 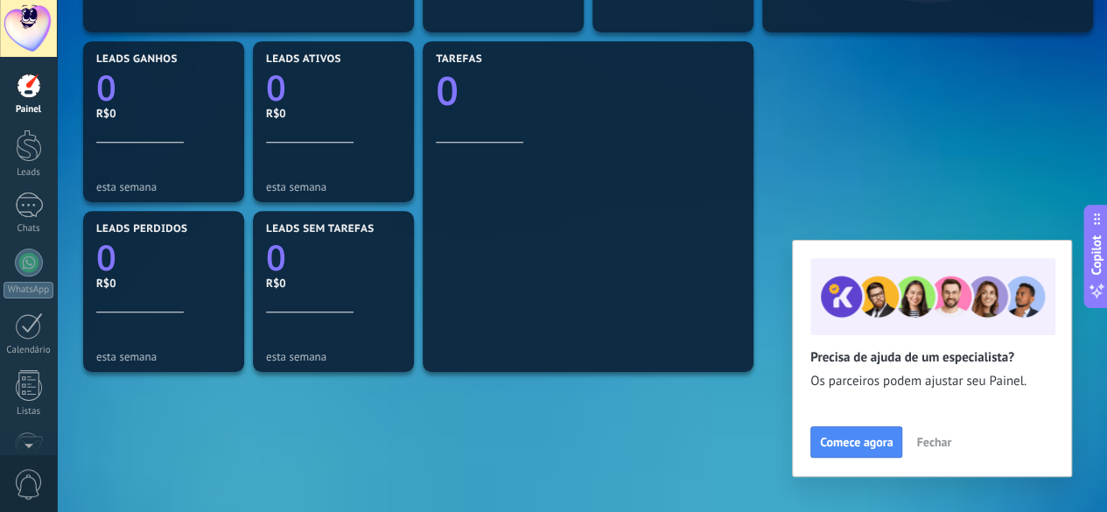 What do you see at coordinates (28, 290) in the screenshot?
I see `div: WhatsApp` at bounding box center [28, 290].